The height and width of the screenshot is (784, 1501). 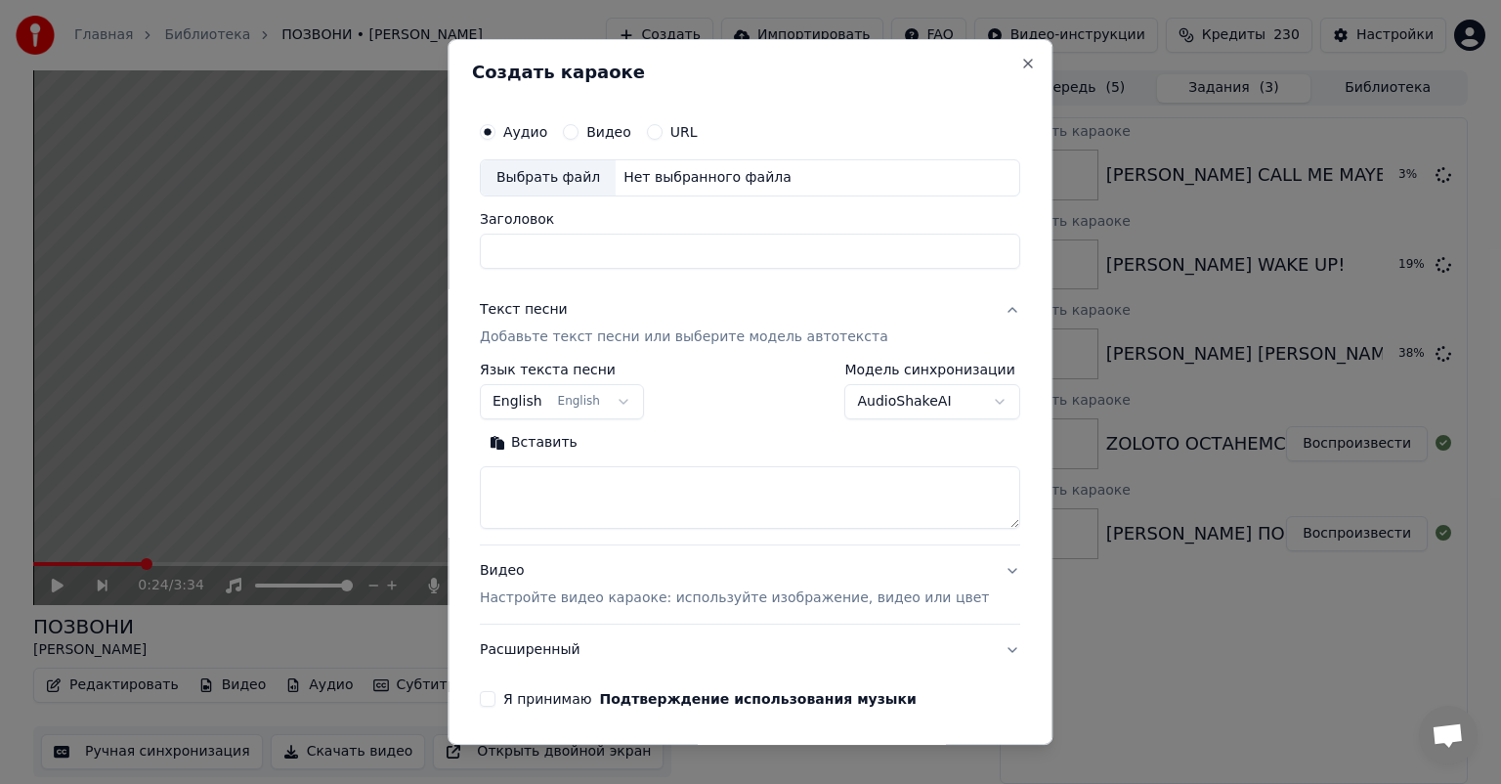 I want to click on button: ВидеоНастройте видео караоке: используйте изображение, видео или цвет, so click(x=749, y=584).